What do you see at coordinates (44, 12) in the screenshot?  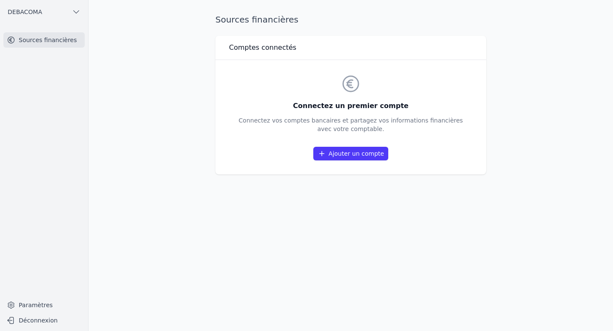 I see `button: DEBACOMA` at bounding box center [44, 12].